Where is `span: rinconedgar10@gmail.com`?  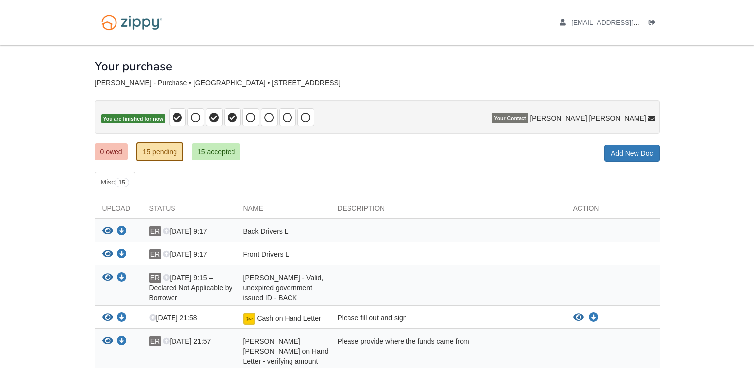
span: rinconedgar10@gmail.com is located at coordinates (627, 22).